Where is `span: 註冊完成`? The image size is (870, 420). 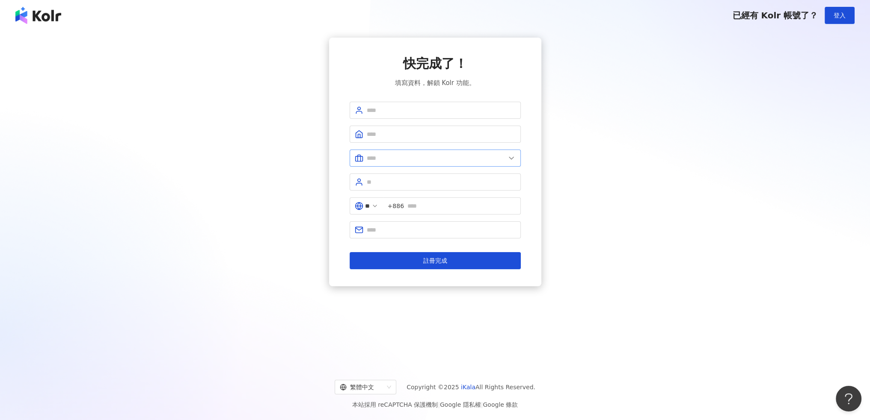 span: 註冊完成 is located at coordinates (435, 261).